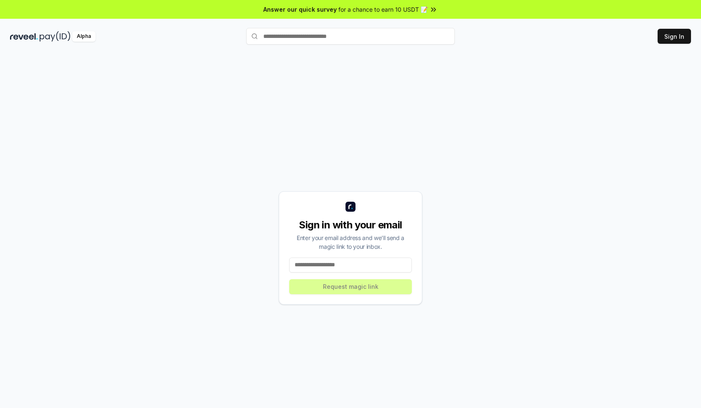 Image resolution: width=701 pixels, height=408 pixels. Describe the element at coordinates (300, 9) in the screenshot. I see `span: Answer our quick survey` at that location.